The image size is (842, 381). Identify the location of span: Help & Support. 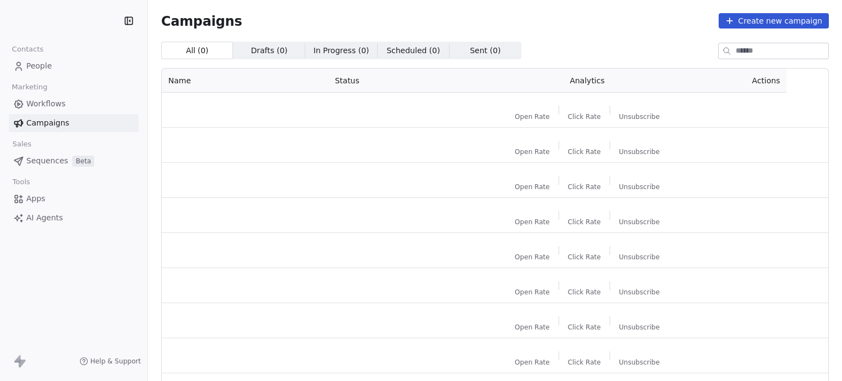
(116, 361).